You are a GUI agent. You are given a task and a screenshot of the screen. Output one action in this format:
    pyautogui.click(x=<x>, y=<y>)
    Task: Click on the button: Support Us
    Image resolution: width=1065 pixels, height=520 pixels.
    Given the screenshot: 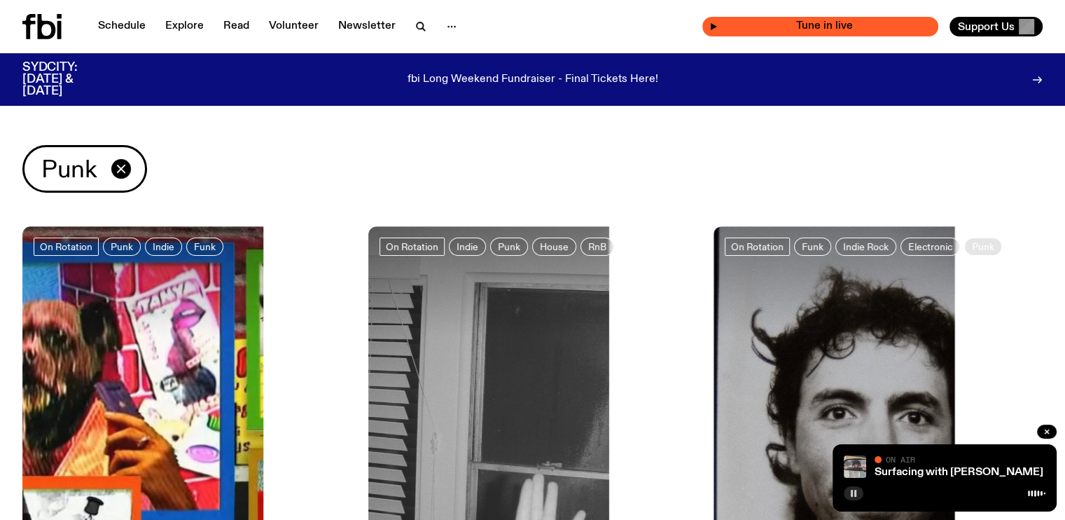 What is the action you would take?
    pyautogui.click(x=996, y=27)
    